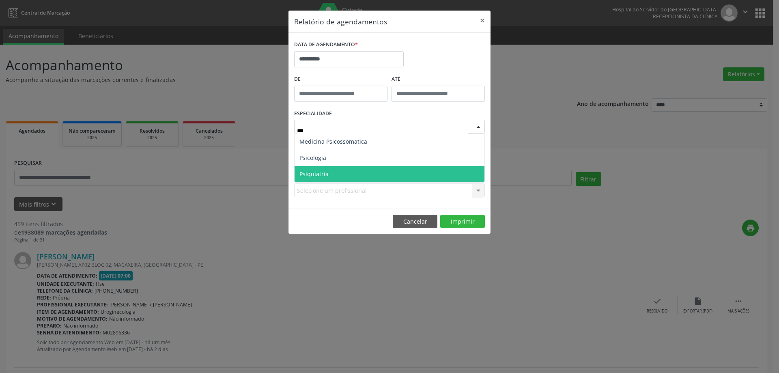 The height and width of the screenshot is (373, 779). What do you see at coordinates (415, 222) in the screenshot?
I see `button: Cancelar` at bounding box center [415, 222].